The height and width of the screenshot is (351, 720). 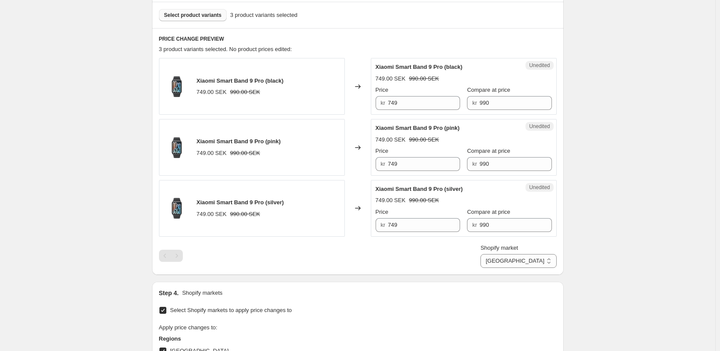 I want to click on h2: Step 4., so click(x=169, y=293).